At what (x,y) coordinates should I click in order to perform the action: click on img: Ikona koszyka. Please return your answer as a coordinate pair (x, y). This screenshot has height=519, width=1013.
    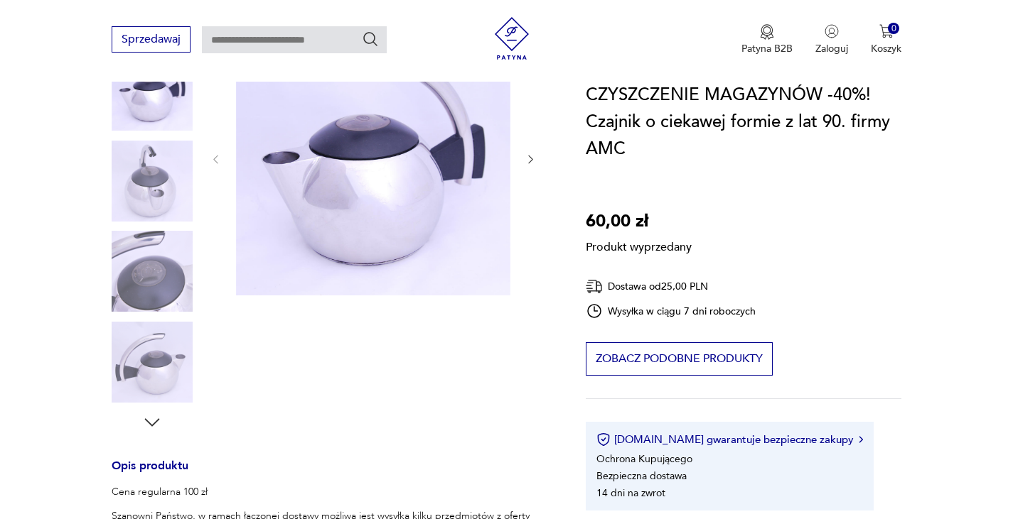
    Looking at the image, I should click on (886, 31).